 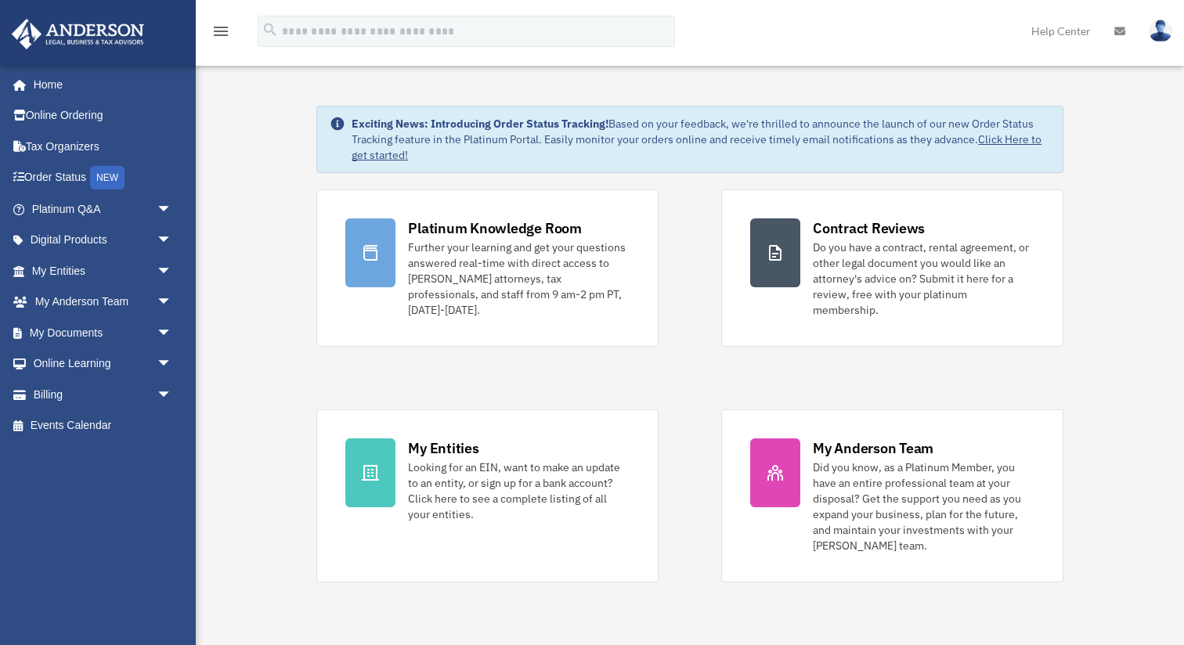 I want to click on a: Events Calendar, so click(x=103, y=426).